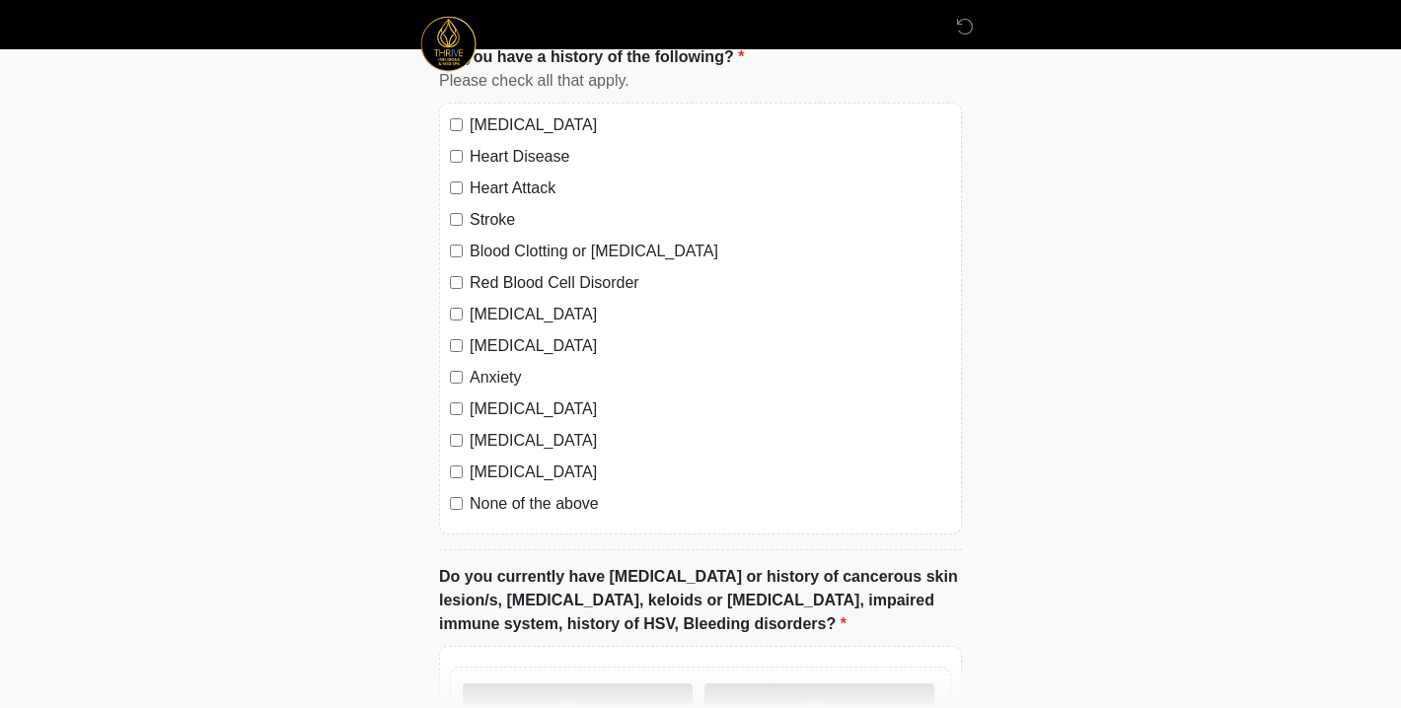 This screenshot has width=1401, height=708. I want to click on input: Anxiety, so click(456, 377).